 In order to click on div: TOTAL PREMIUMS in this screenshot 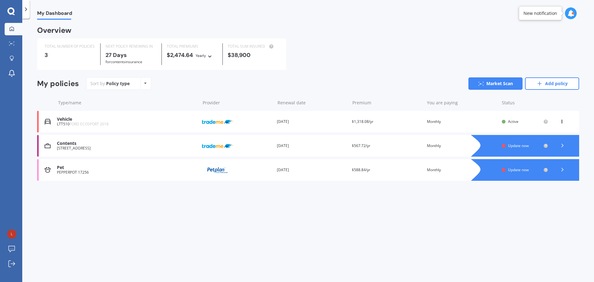, I will do `click(192, 46)`.